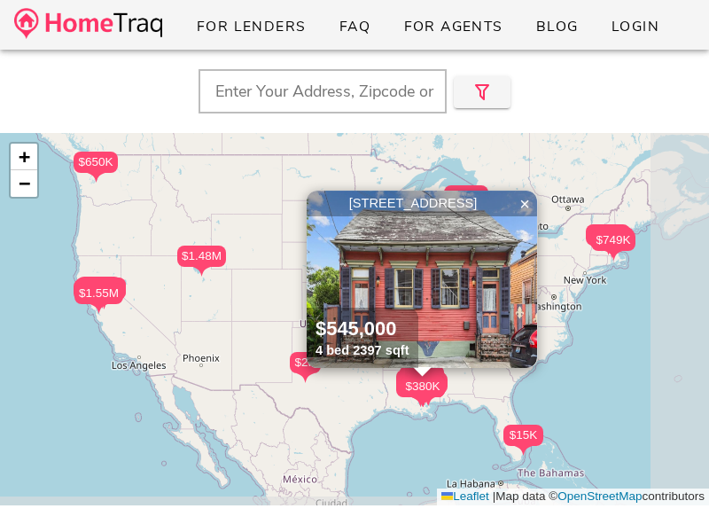 The width and height of the screenshot is (709, 532). I want to click on a: For Agents, so click(452, 27).